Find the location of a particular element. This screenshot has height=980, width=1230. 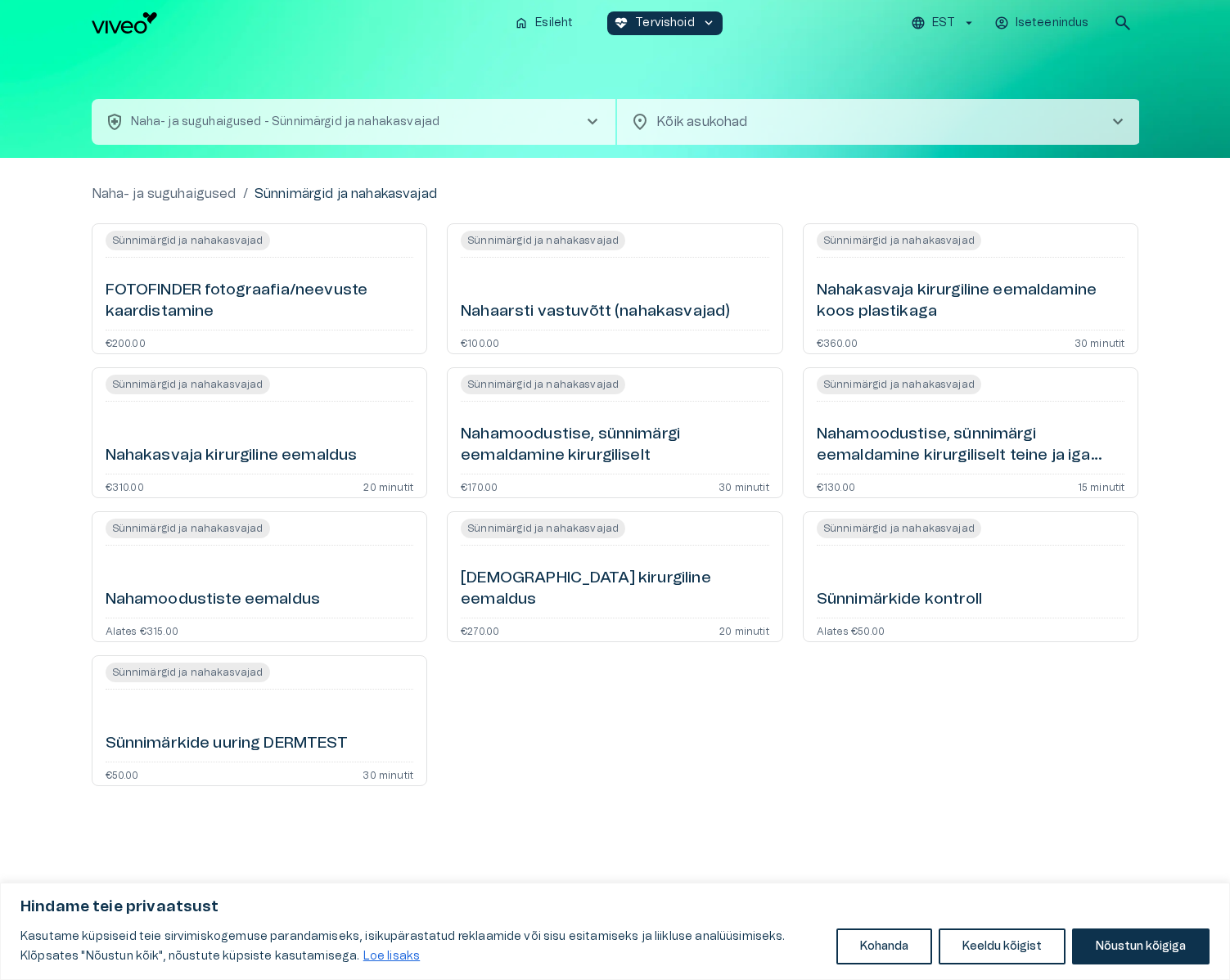

button: Keeldu kõigist is located at coordinates (1001, 946).